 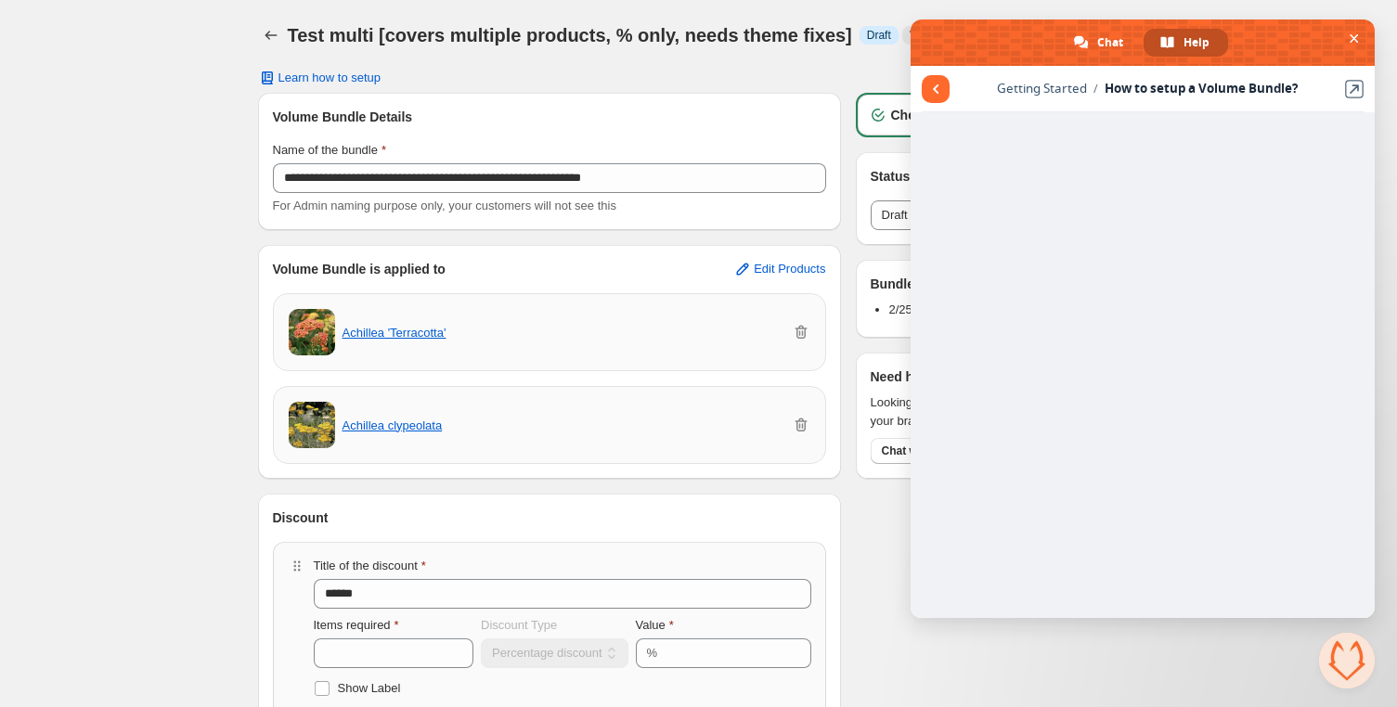 I want to click on h3: Bundle Limits, so click(x=913, y=284).